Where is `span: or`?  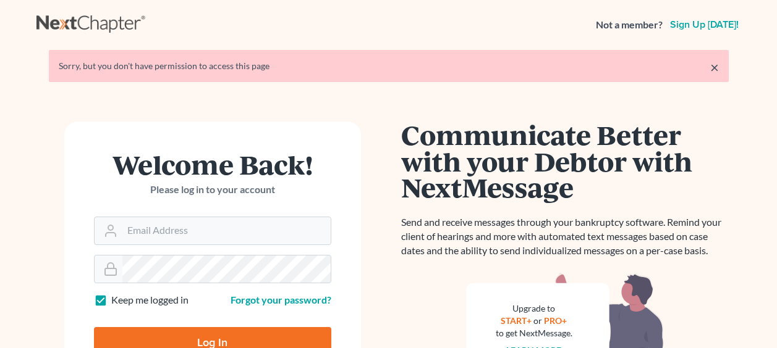
span: or is located at coordinates (538, 321).